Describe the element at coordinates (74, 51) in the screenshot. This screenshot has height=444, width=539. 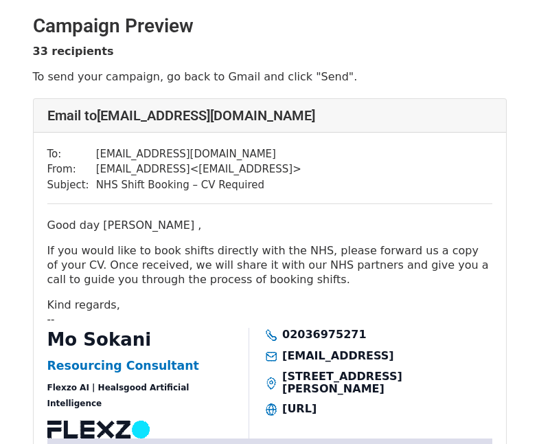
I see `strong: 33 recipients` at that location.